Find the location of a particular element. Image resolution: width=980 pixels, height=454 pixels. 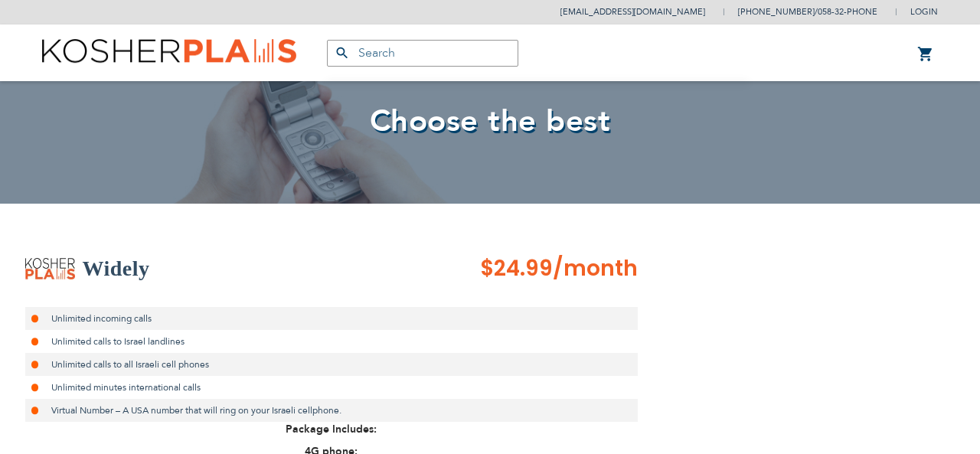

li: Unlimited incoming calls is located at coordinates (332, 319).